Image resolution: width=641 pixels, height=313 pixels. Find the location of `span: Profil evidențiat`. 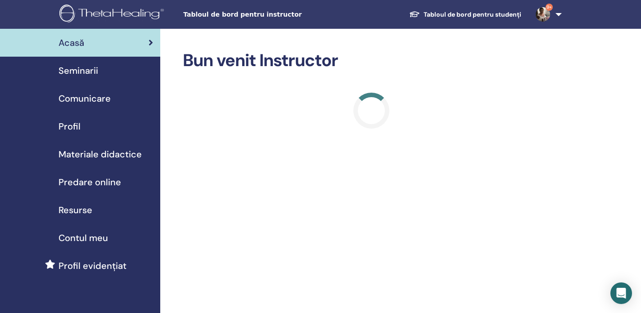

span: Profil evidențiat is located at coordinates (92, 266).